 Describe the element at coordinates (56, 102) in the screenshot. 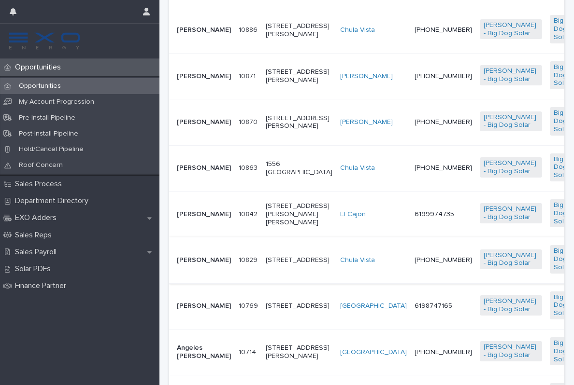

I see `p: My Account Progression` at that location.